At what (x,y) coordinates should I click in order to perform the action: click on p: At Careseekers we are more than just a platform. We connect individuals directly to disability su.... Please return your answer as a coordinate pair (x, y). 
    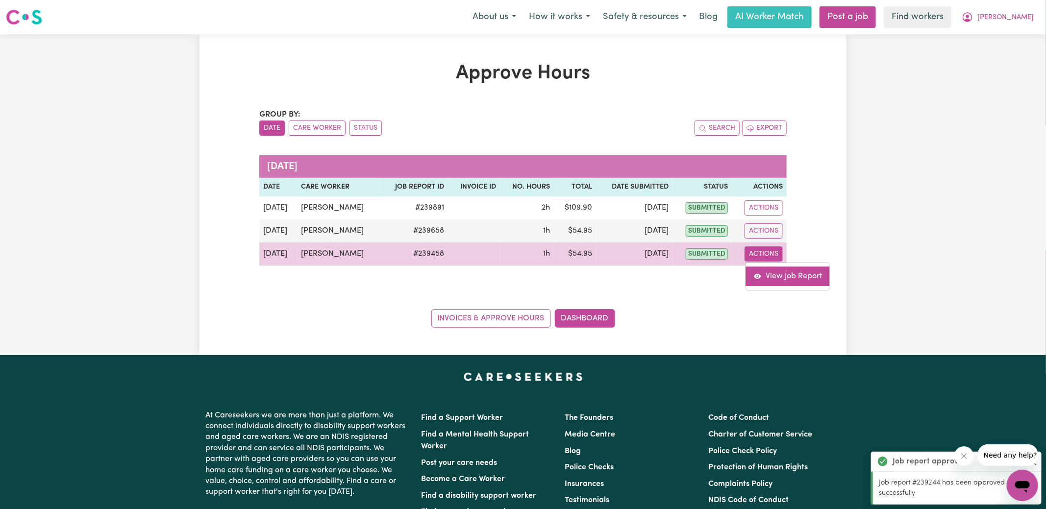
    Looking at the image, I should click on (307, 454).